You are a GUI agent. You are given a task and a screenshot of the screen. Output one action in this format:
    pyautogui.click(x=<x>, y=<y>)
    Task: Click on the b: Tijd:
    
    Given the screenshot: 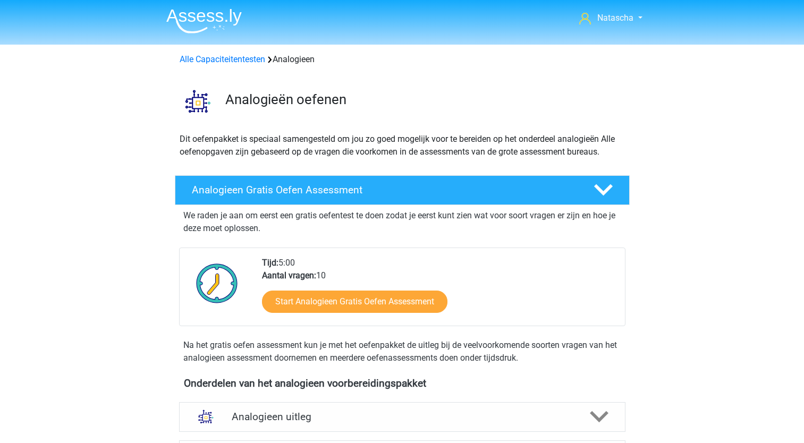 What is the action you would take?
    pyautogui.click(x=270, y=263)
    